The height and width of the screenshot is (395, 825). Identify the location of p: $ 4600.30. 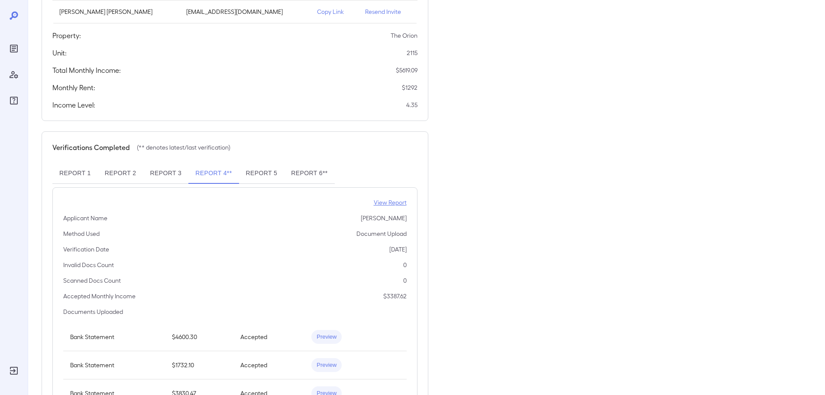
(199, 337).